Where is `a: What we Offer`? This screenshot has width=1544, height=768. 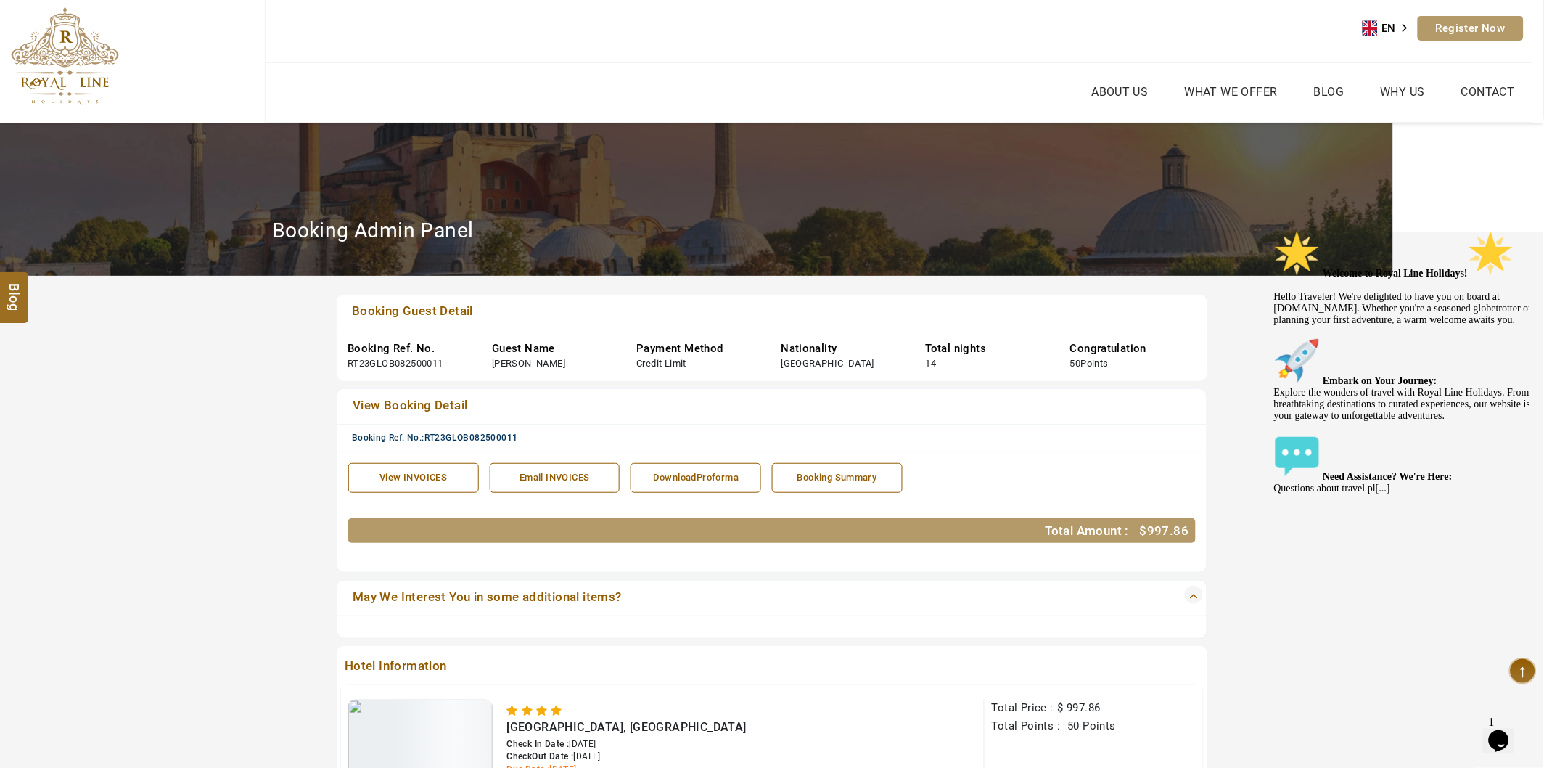
a: What we Offer is located at coordinates (1231, 91).